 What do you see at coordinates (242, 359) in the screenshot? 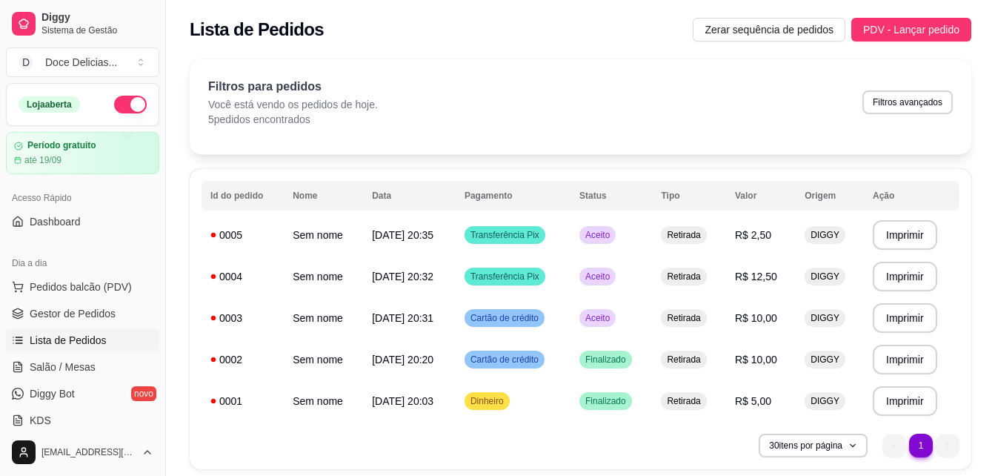
I see `div: 0002` at bounding box center [242, 359].